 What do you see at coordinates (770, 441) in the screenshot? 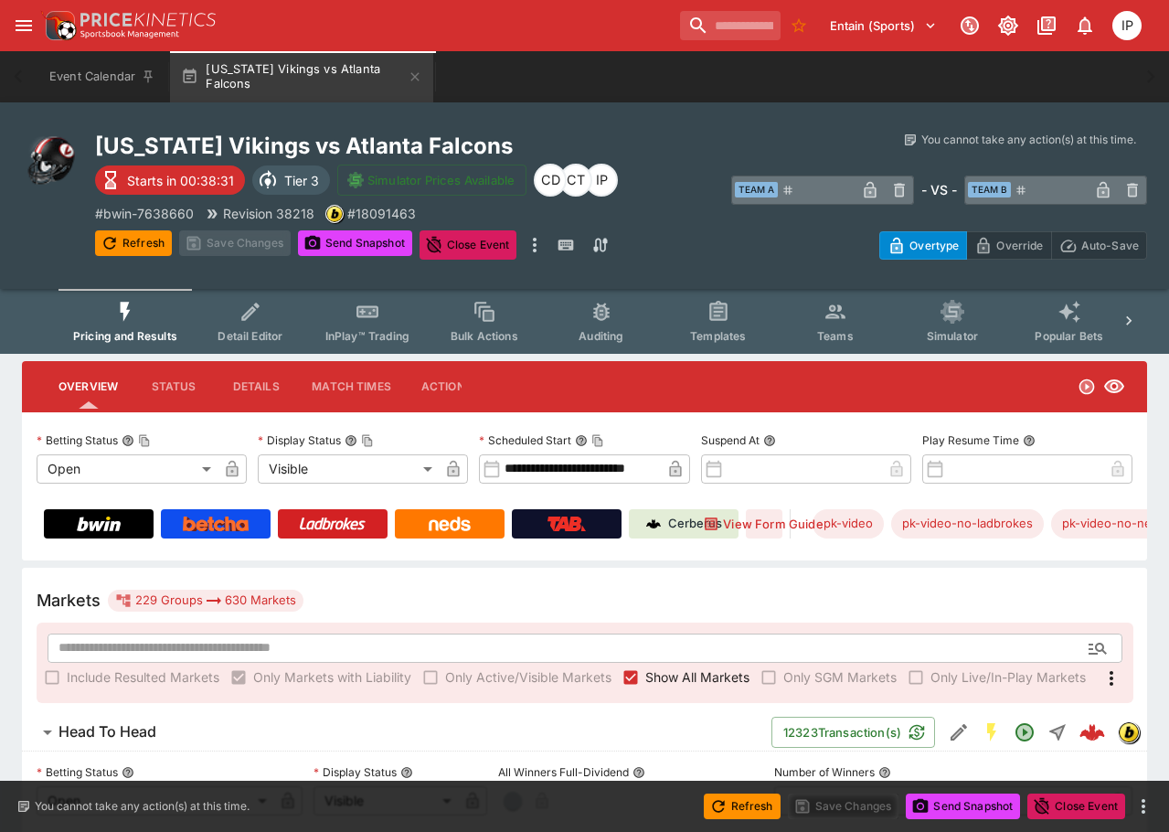
I see `button: Suspend At` at bounding box center [770, 441].